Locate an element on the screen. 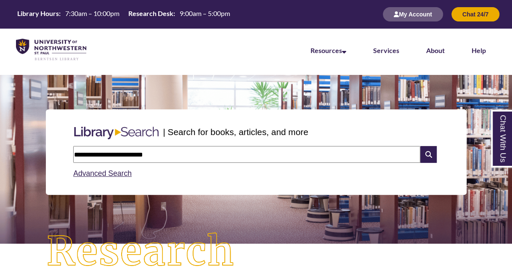 The height and width of the screenshot is (271, 512). a: My Account is located at coordinates (413, 14).